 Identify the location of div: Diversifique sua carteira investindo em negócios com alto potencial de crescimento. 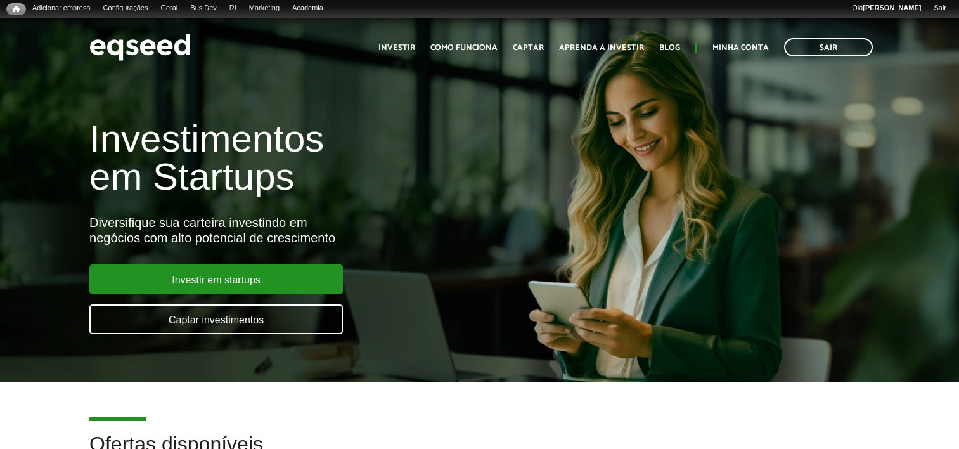
(319, 230).